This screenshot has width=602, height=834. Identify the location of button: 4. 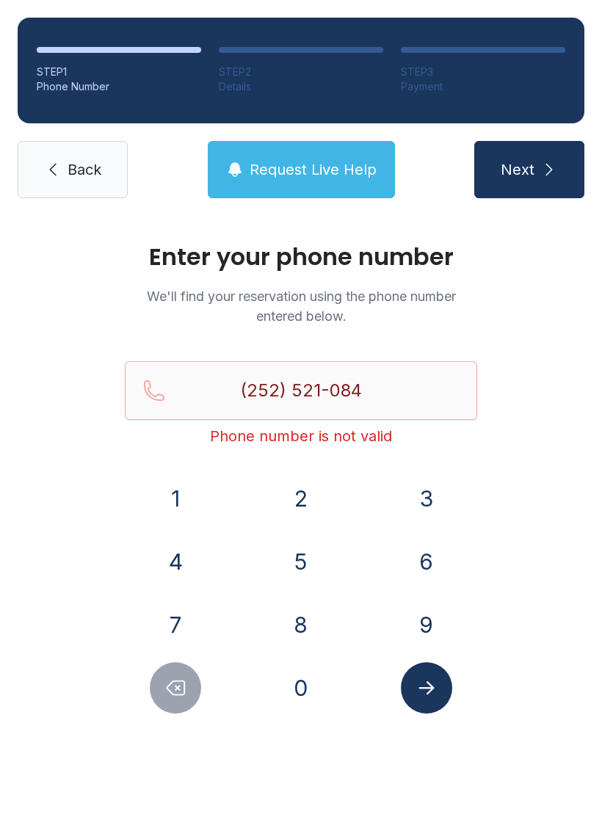
(176, 562).